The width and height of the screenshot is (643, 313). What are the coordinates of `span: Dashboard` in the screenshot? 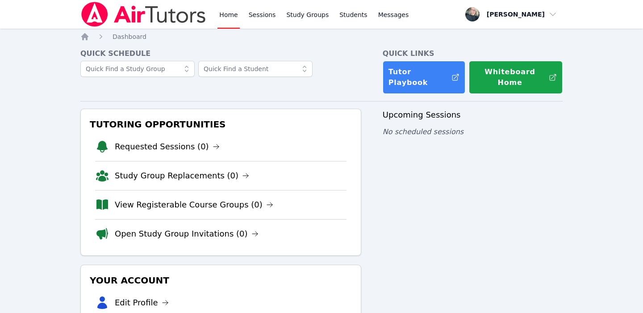 It's located at (130, 37).